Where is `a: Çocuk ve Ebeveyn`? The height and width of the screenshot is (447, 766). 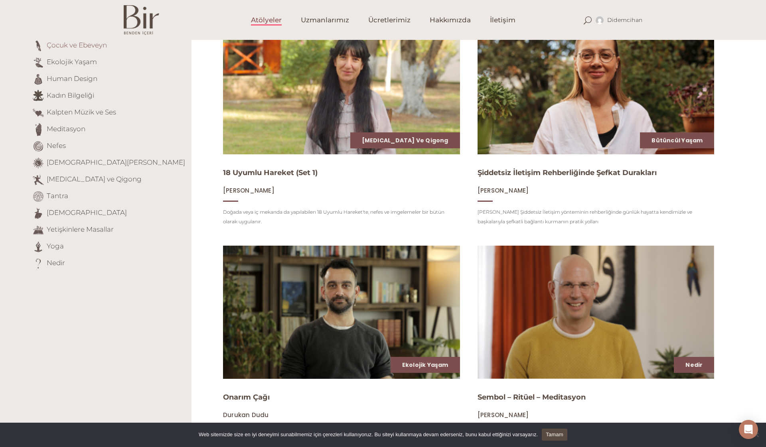 a: Çocuk ve Ebeveyn is located at coordinates (77, 45).